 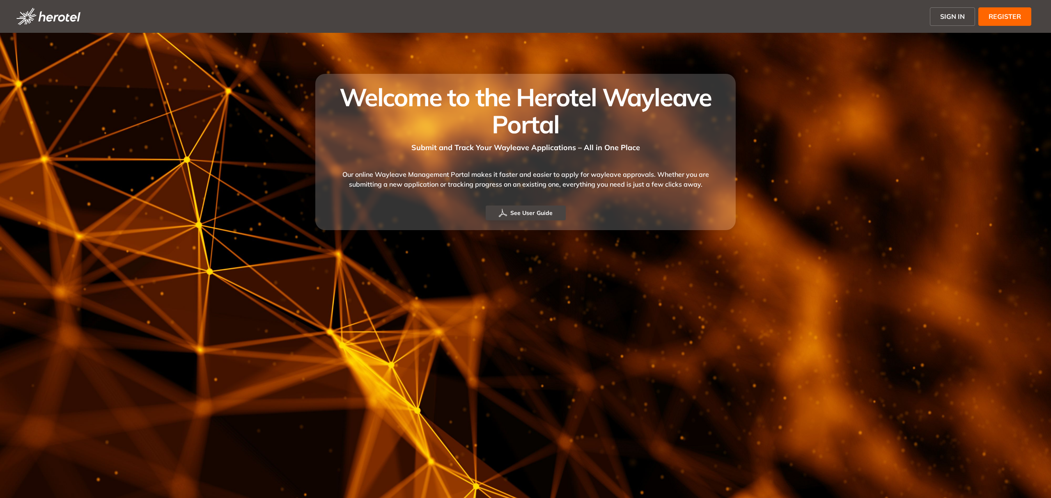 I want to click on span: See User Guide, so click(x=531, y=213).